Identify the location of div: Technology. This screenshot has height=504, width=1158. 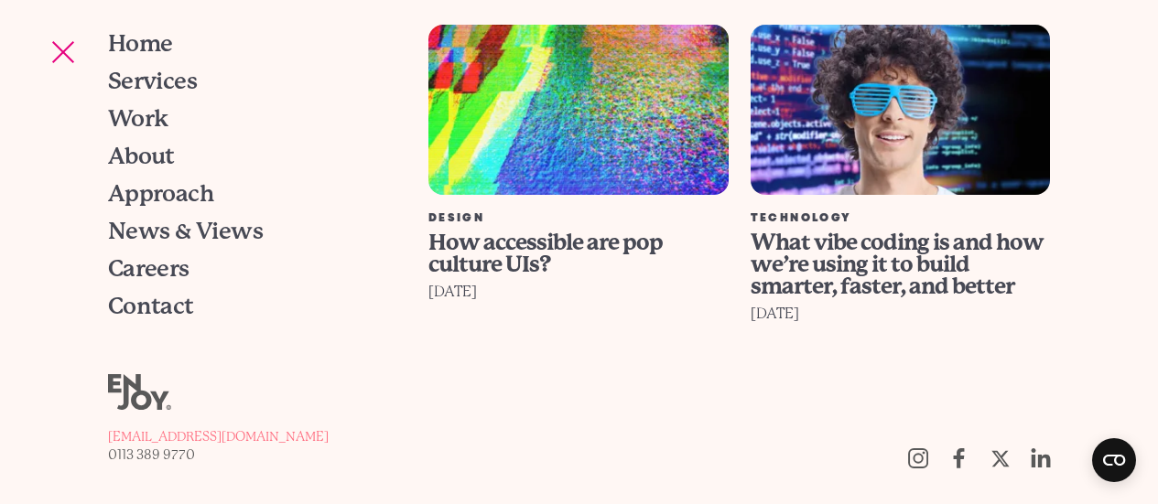
(901, 219).